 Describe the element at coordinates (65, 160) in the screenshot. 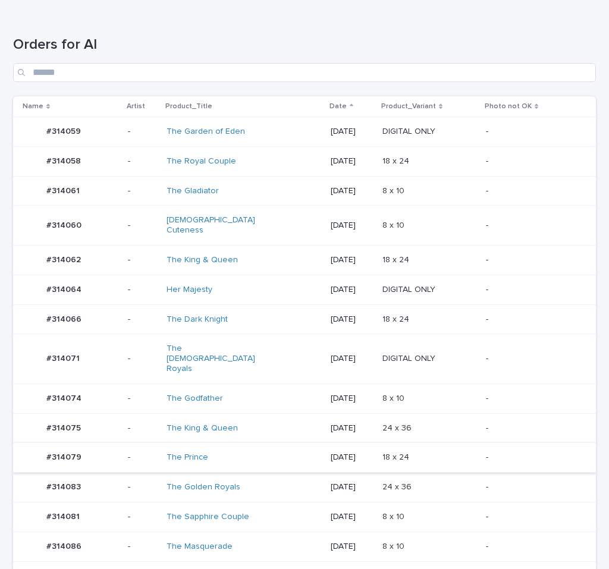

I see `p: #314058` at that location.